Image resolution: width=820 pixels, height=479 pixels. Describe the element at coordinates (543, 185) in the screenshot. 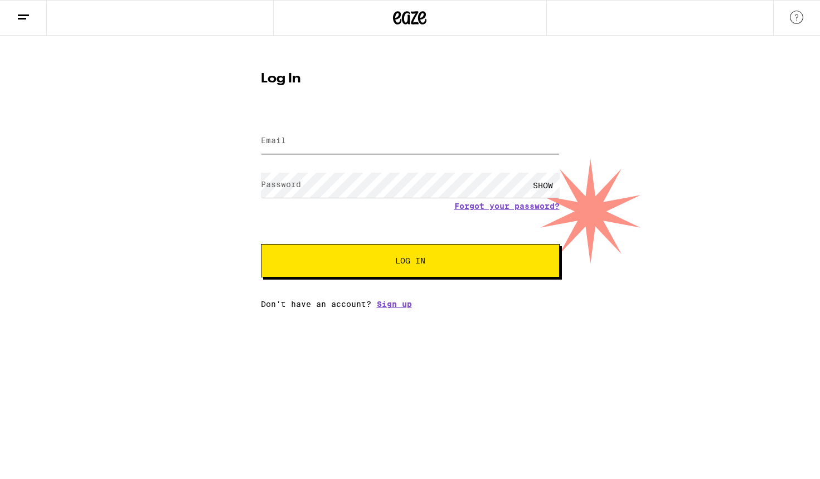

I see `div: SHOW` at that location.